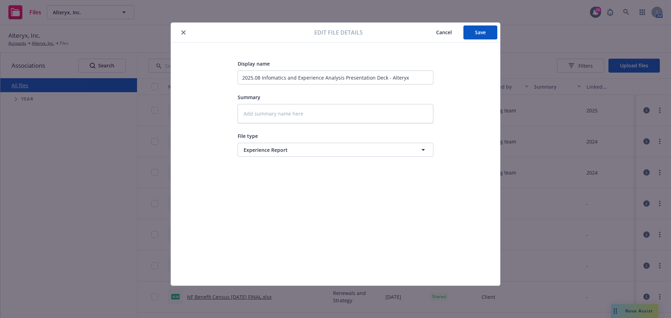 Image resolution: width=671 pixels, height=318 pixels. I want to click on span: Cancel, so click(444, 32).